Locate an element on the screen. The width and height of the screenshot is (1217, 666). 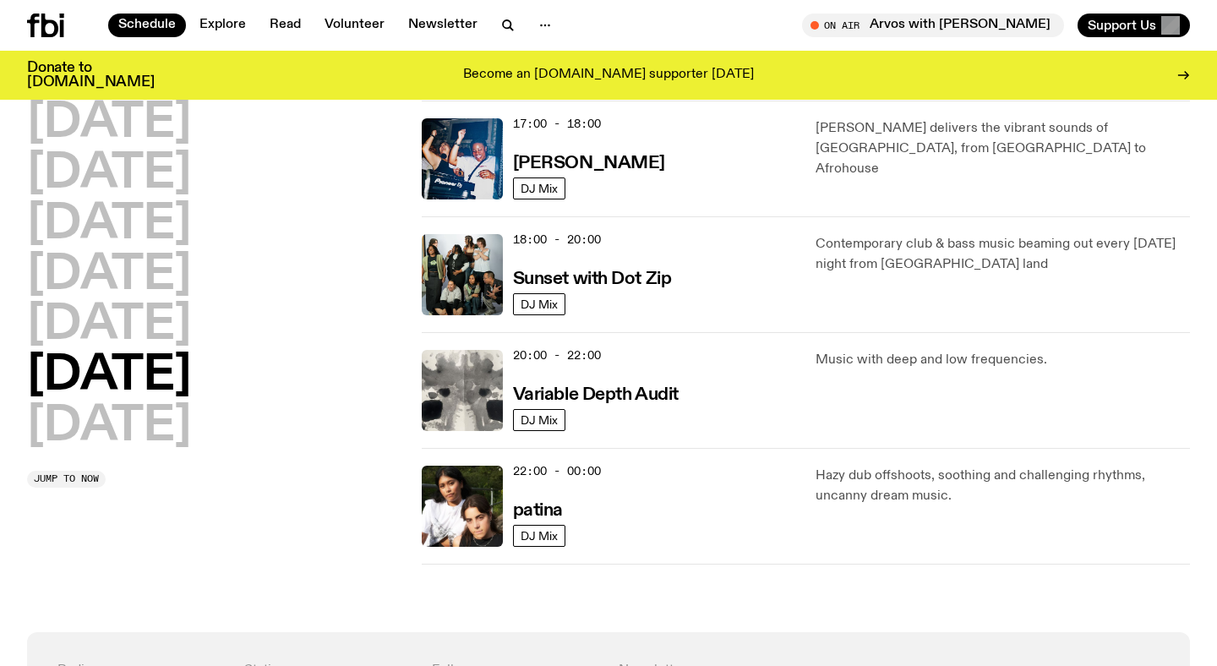
a: A black and white Rorschach is located at coordinates (462, 390).